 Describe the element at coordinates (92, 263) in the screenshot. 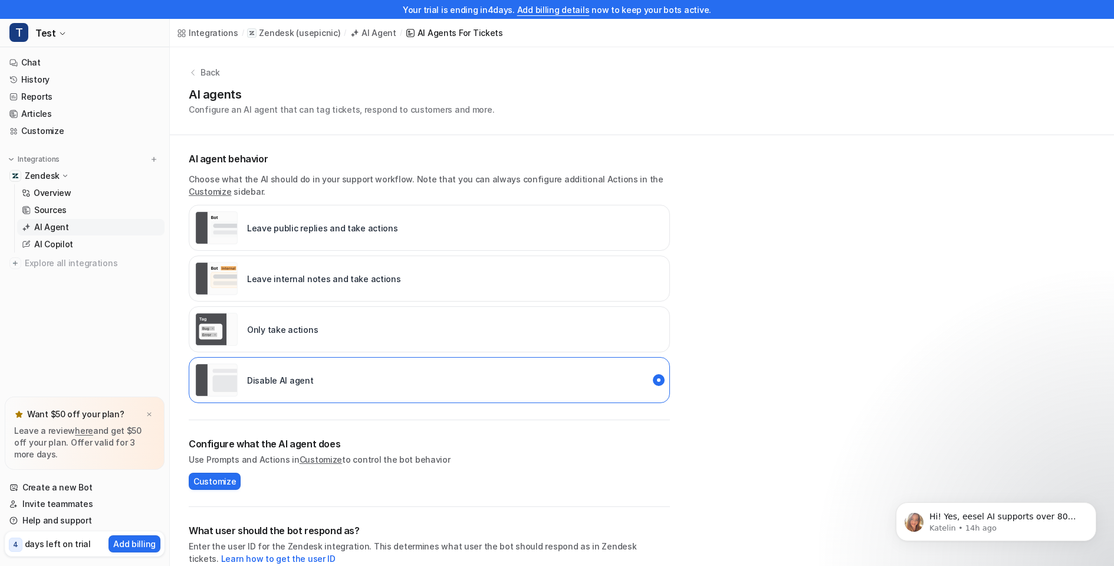

I see `span: Explore all integrations` at that location.